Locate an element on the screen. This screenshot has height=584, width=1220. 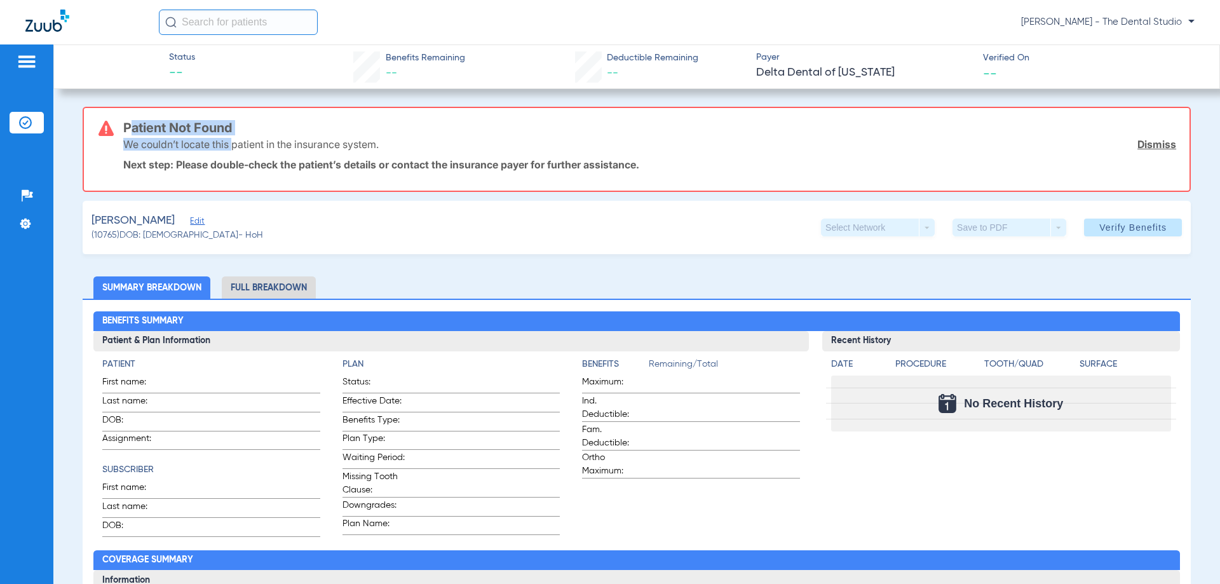
app-breakdown-title: Benefits is located at coordinates (615, 366).